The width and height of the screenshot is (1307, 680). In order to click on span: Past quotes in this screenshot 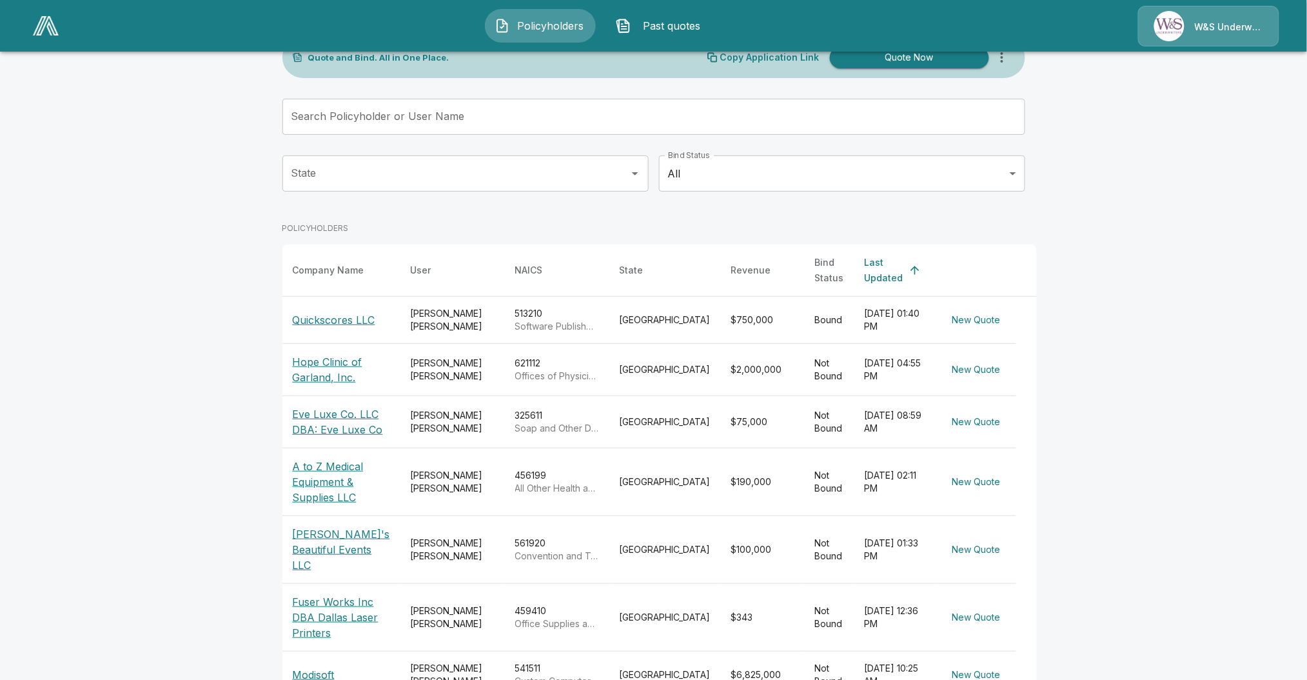, I will do `click(672, 26)`.